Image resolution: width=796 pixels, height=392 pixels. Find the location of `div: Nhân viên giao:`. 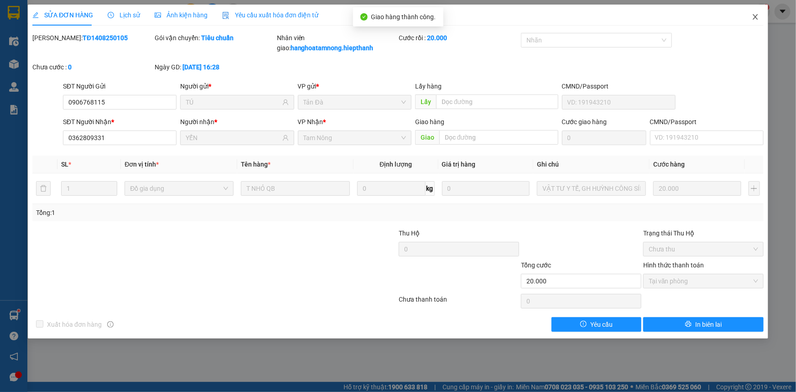

div: Nhân viên giao: is located at coordinates (337, 43).